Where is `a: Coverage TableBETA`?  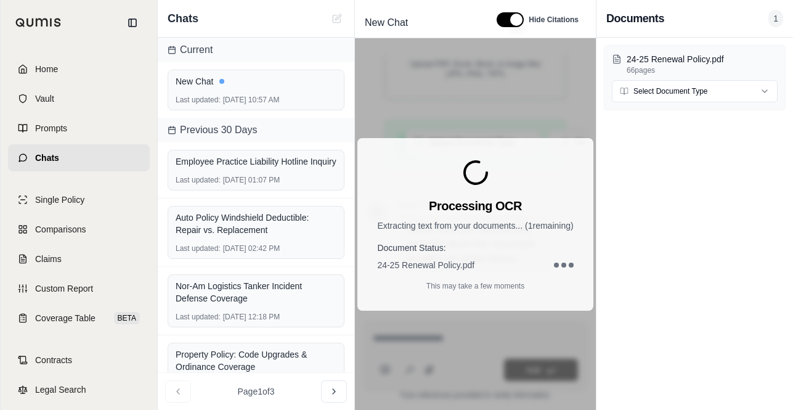
a: Coverage TableBETA is located at coordinates (79, 318).